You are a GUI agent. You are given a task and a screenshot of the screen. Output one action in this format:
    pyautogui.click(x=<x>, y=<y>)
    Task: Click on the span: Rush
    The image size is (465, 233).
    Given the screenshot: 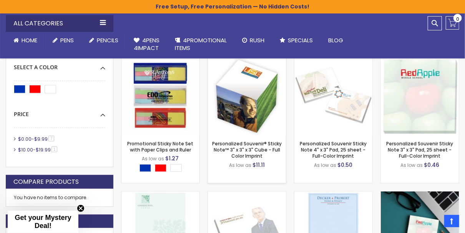 What is the action you would take?
    pyautogui.click(x=257, y=40)
    